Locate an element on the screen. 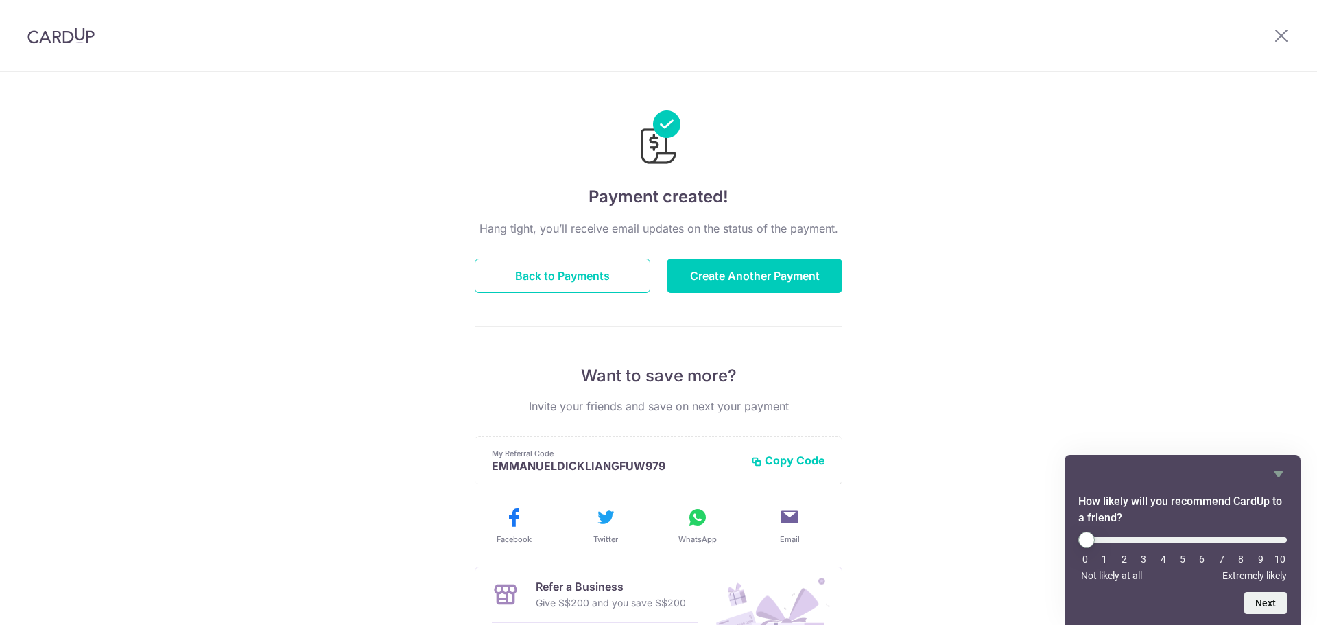 This screenshot has width=1317, height=625. h2: How likely will you recommend CardUp to a friend? Select an option from 0 to 10, with 0 being Not... is located at coordinates (1182, 509).